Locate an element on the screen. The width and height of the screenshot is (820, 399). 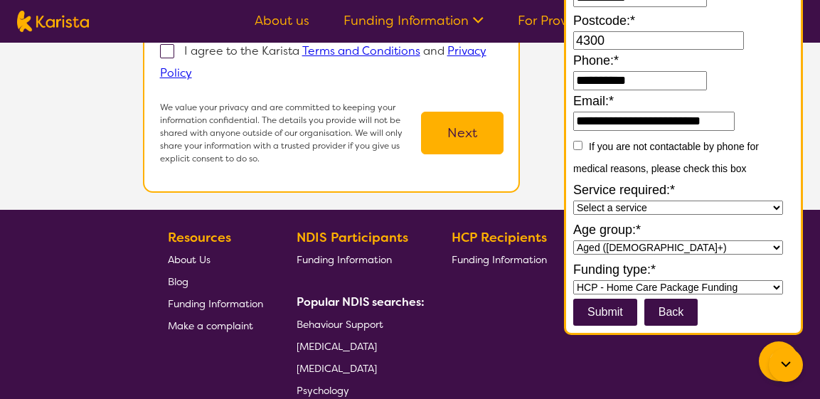
a: About us is located at coordinates (282, 21).